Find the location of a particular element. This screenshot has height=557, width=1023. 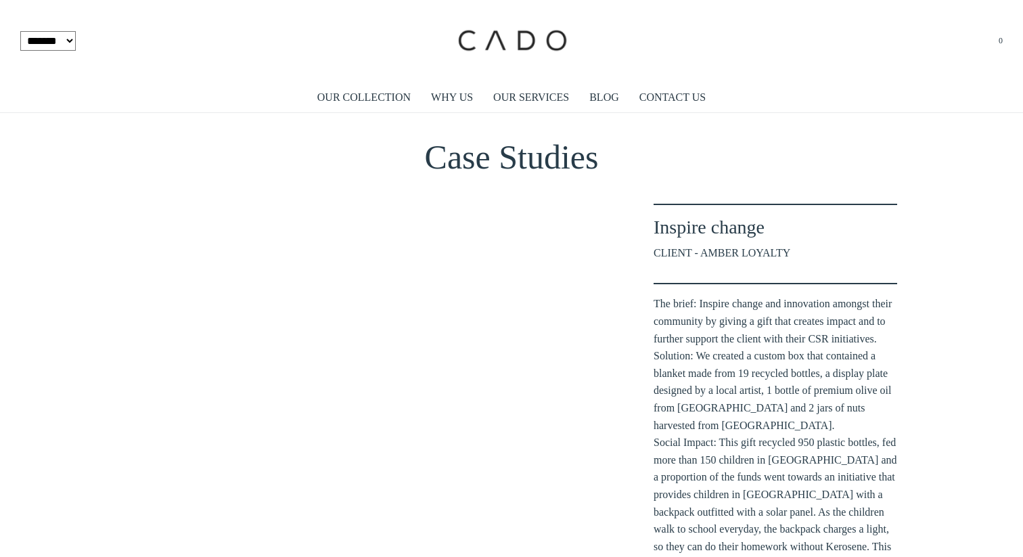

a: 0 is located at coordinates (999, 41).